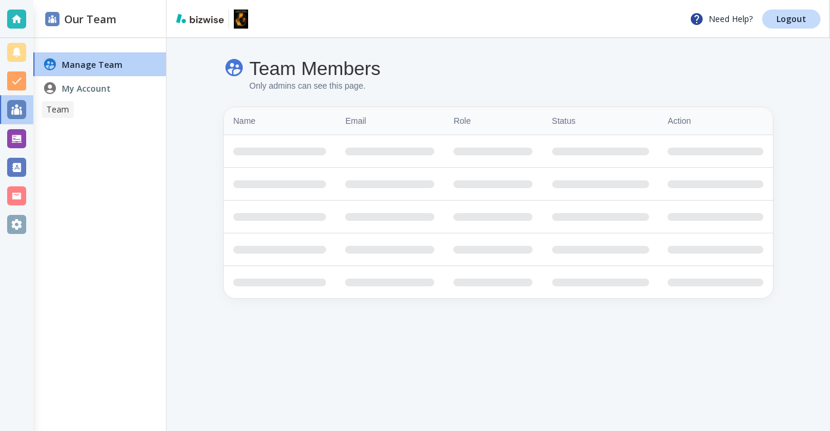 This screenshot has height=431, width=830. Describe the element at coordinates (58, 109) in the screenshot. I see `p: Team` at that location.